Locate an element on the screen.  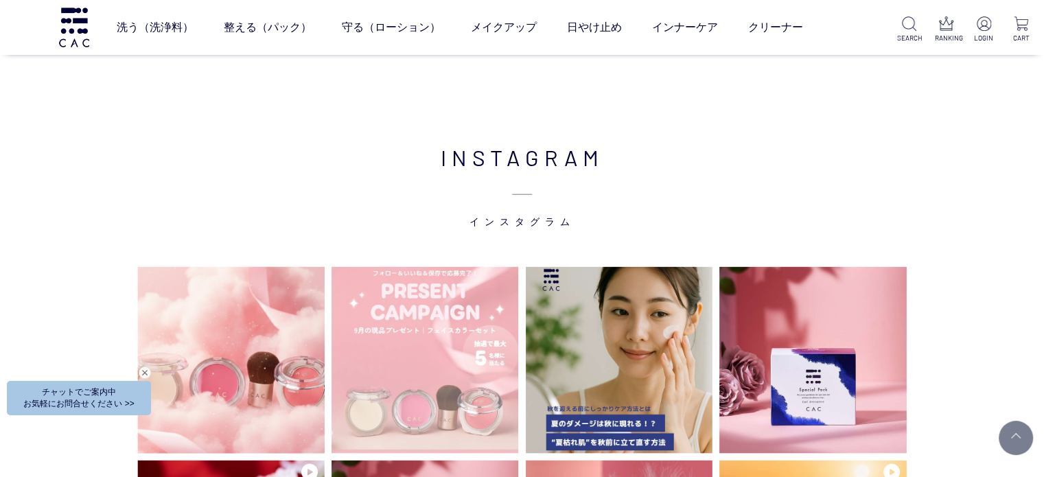
a: 日やけ止め is located at coordinates (594, 27).